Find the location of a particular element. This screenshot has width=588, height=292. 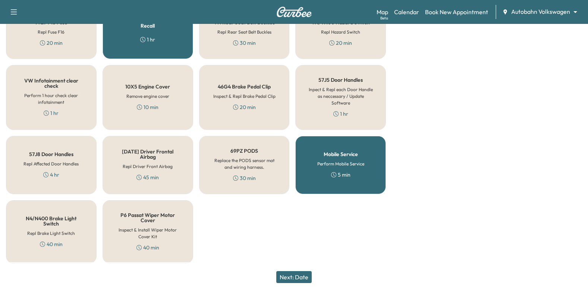

h5: VW Infotainment clear check is located at coordinates (51, 83).